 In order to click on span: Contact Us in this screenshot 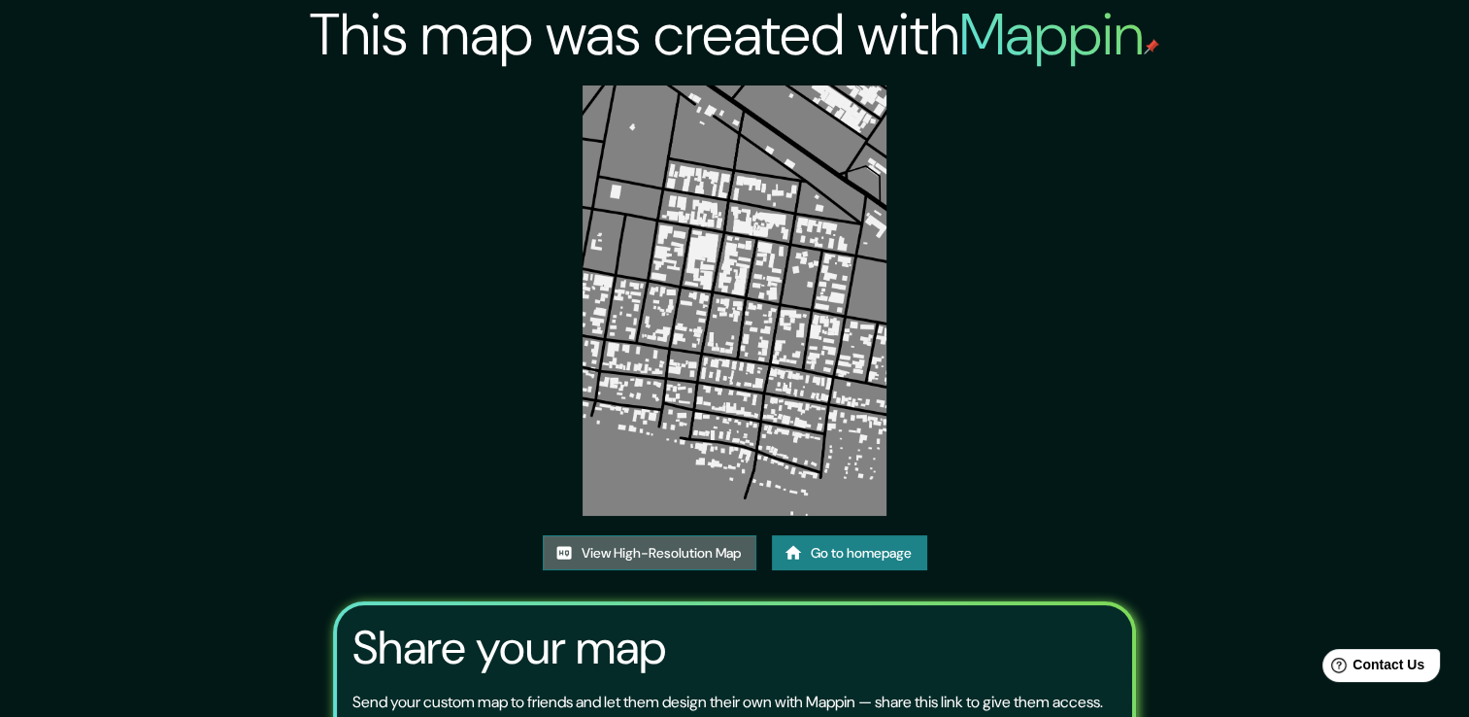, I will do `click(92, 23)`.